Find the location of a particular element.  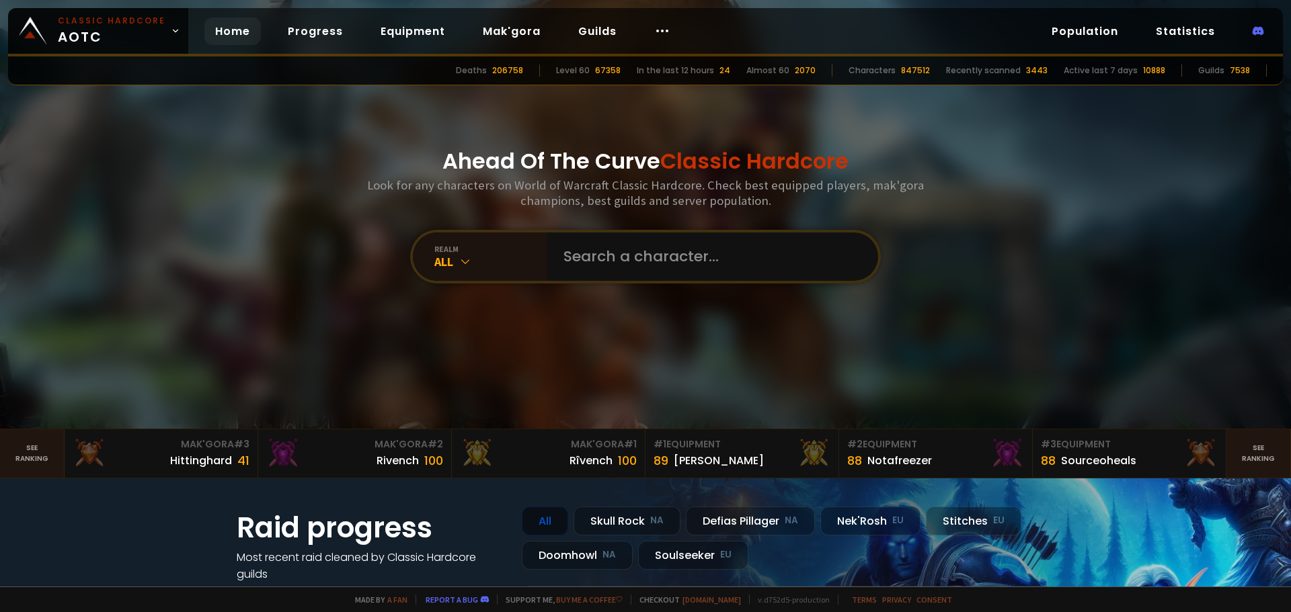

span: Checkout is located at coordinates (686, 600).